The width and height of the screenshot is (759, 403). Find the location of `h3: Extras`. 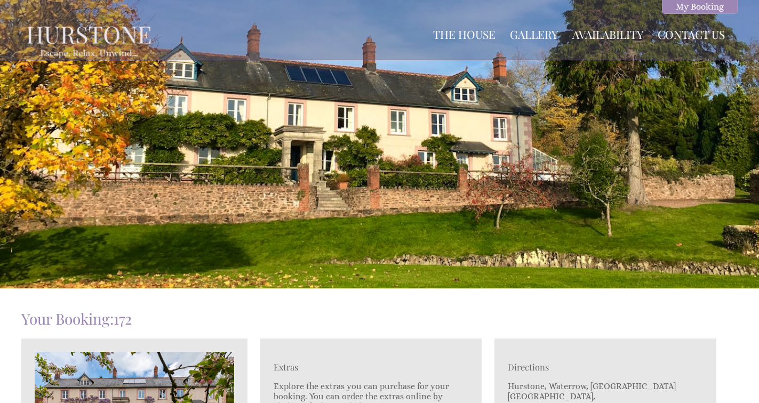

h3: Extras is located at coordinates (371, 367).